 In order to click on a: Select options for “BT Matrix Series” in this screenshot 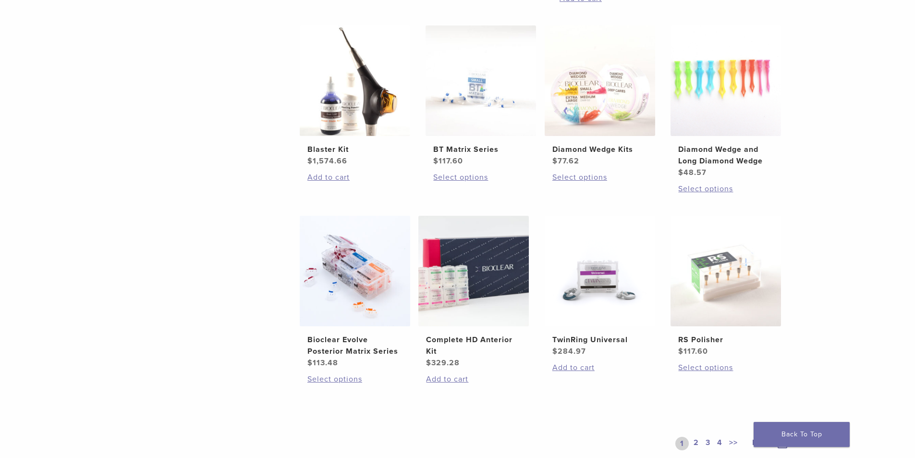, I will do `click(481, 177)`.